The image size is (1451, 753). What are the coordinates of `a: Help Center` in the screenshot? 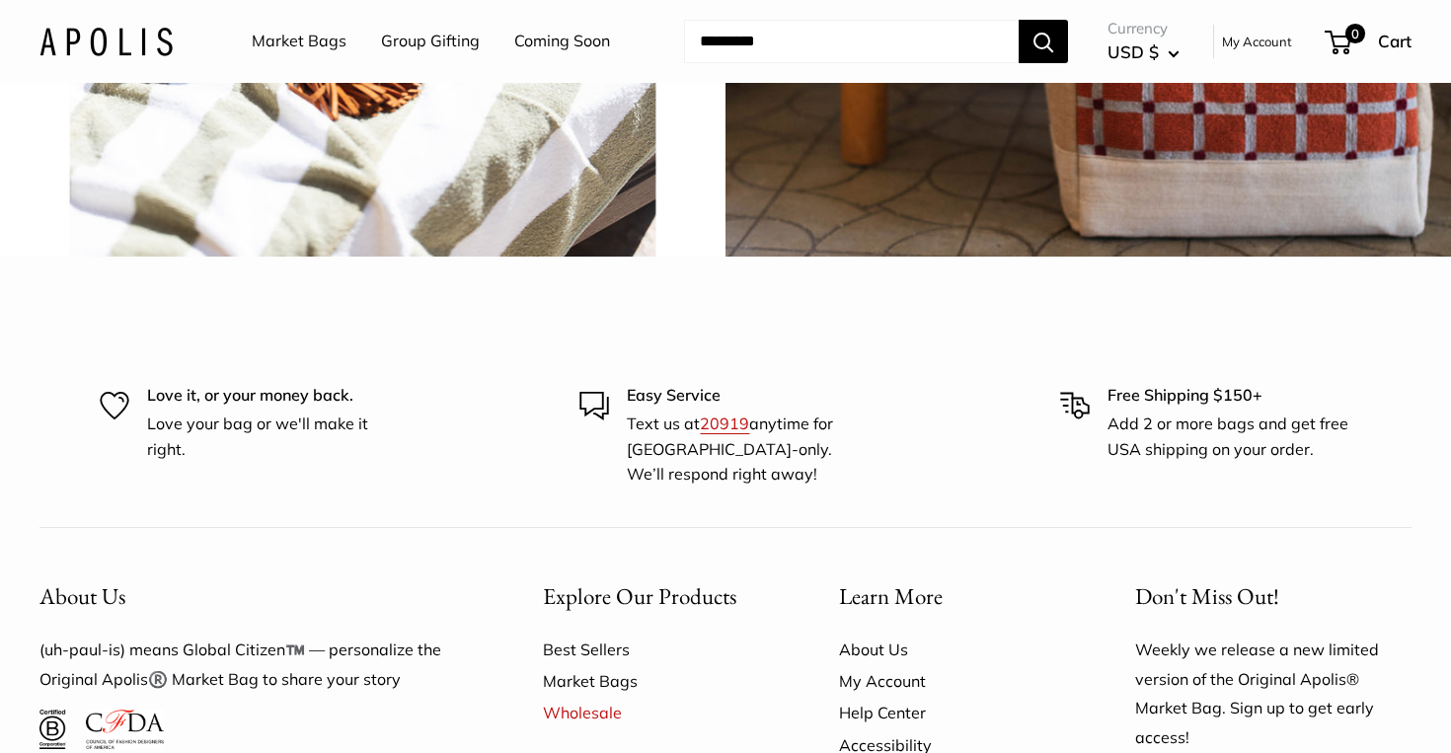 It's located at (953, 713).